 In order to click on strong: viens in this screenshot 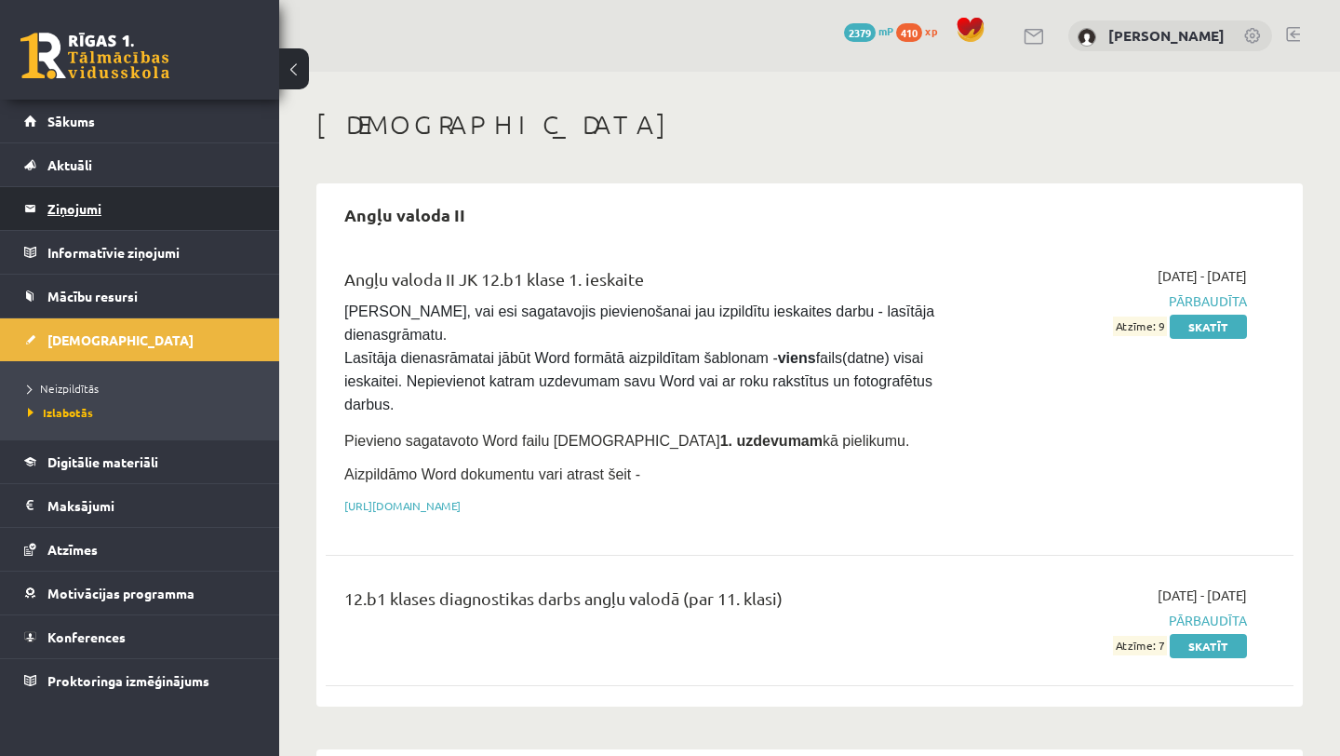, I will do `click(797, 357)`.